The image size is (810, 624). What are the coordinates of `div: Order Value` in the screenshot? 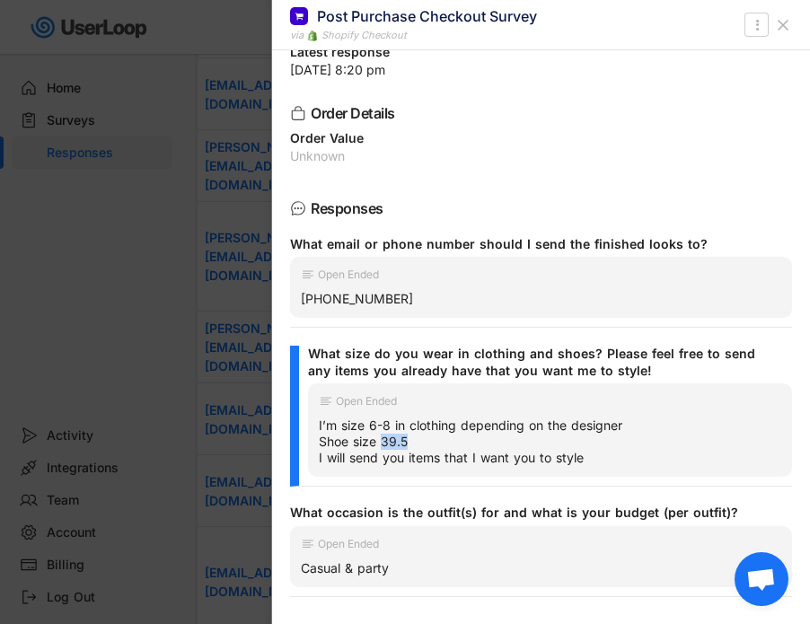 It's located at (541, 138).